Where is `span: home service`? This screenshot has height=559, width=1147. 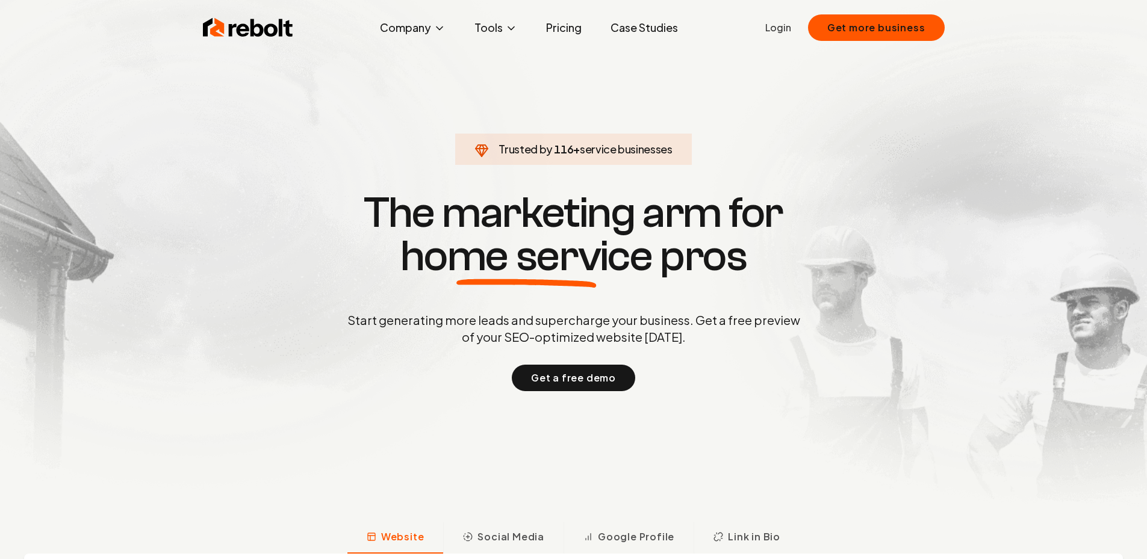 span: home service is located at coordinates (526, 257).